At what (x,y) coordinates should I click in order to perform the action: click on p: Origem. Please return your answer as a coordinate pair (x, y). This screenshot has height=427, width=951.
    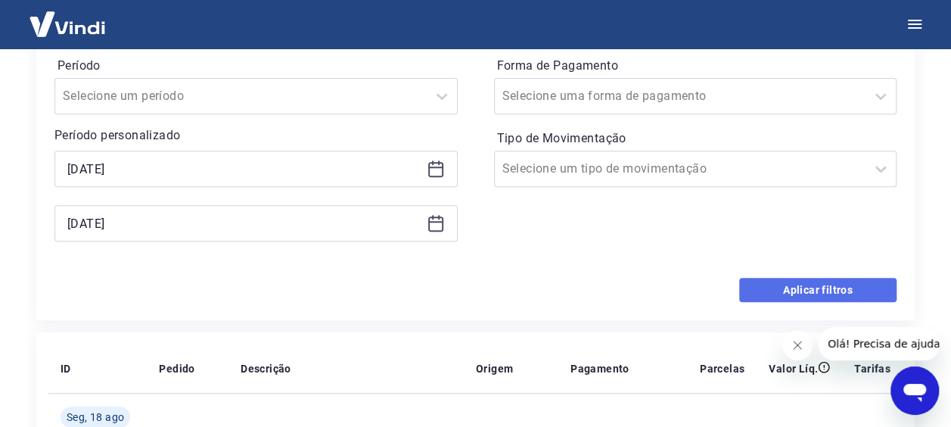
    Looking at the image, I should click on (494, 369).